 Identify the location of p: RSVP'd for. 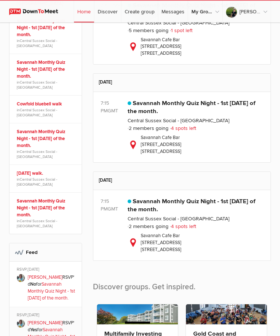
(52, 288).